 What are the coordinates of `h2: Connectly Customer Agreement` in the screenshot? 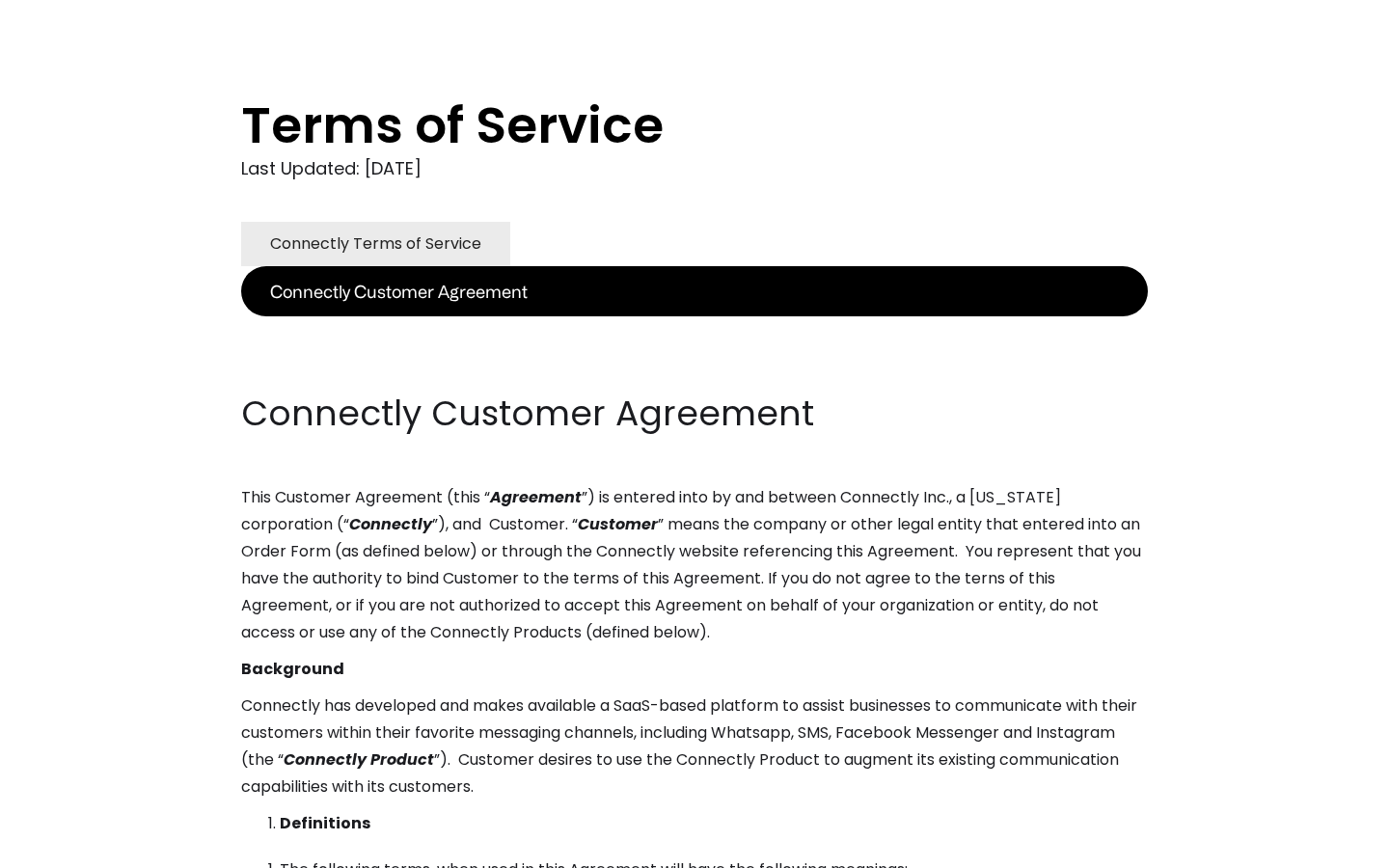 It's located at (695, 414).